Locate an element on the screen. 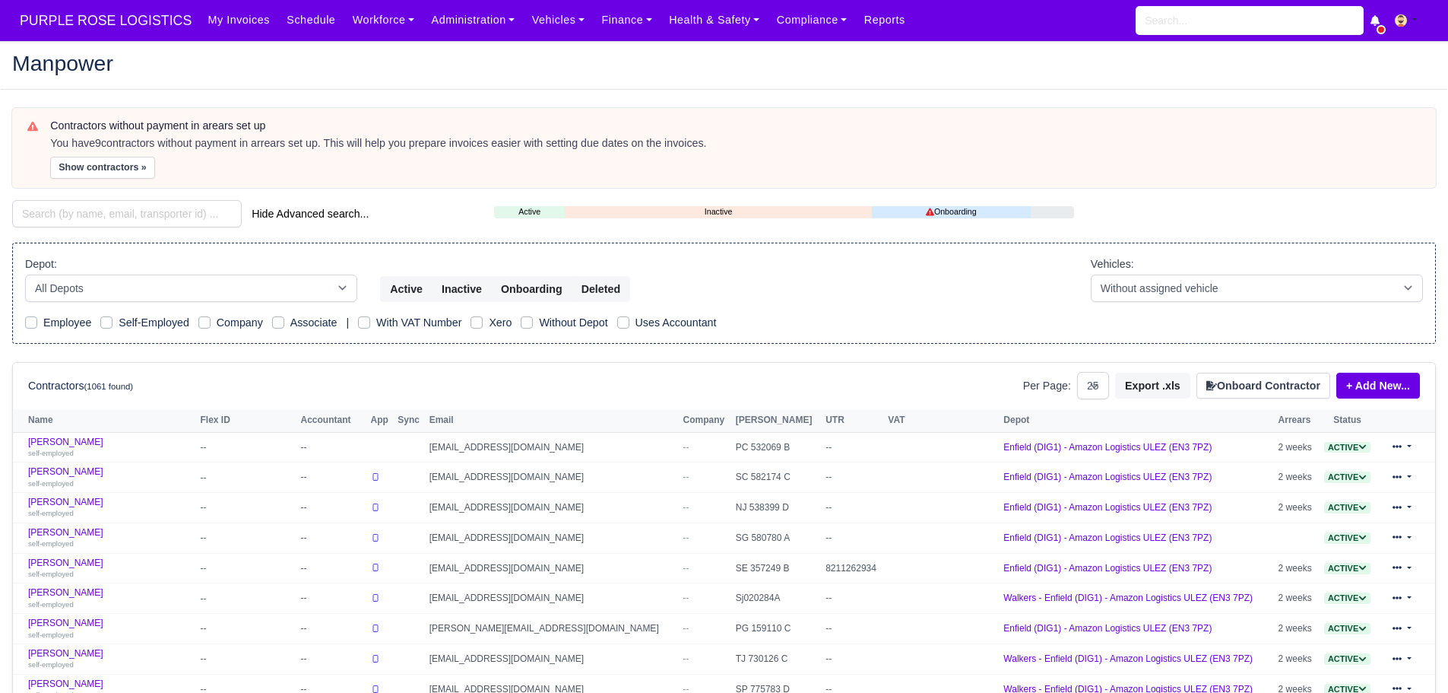  th: Status is located at coordinates (1347, 420).